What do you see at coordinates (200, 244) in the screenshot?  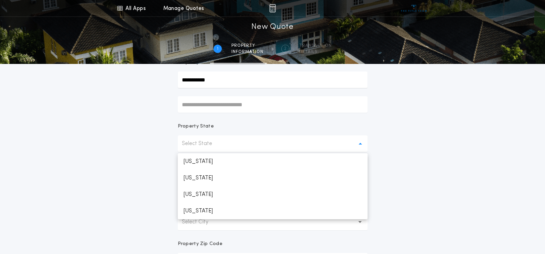 I see `p: Property Zip Code` at bounding box center [200, 244].